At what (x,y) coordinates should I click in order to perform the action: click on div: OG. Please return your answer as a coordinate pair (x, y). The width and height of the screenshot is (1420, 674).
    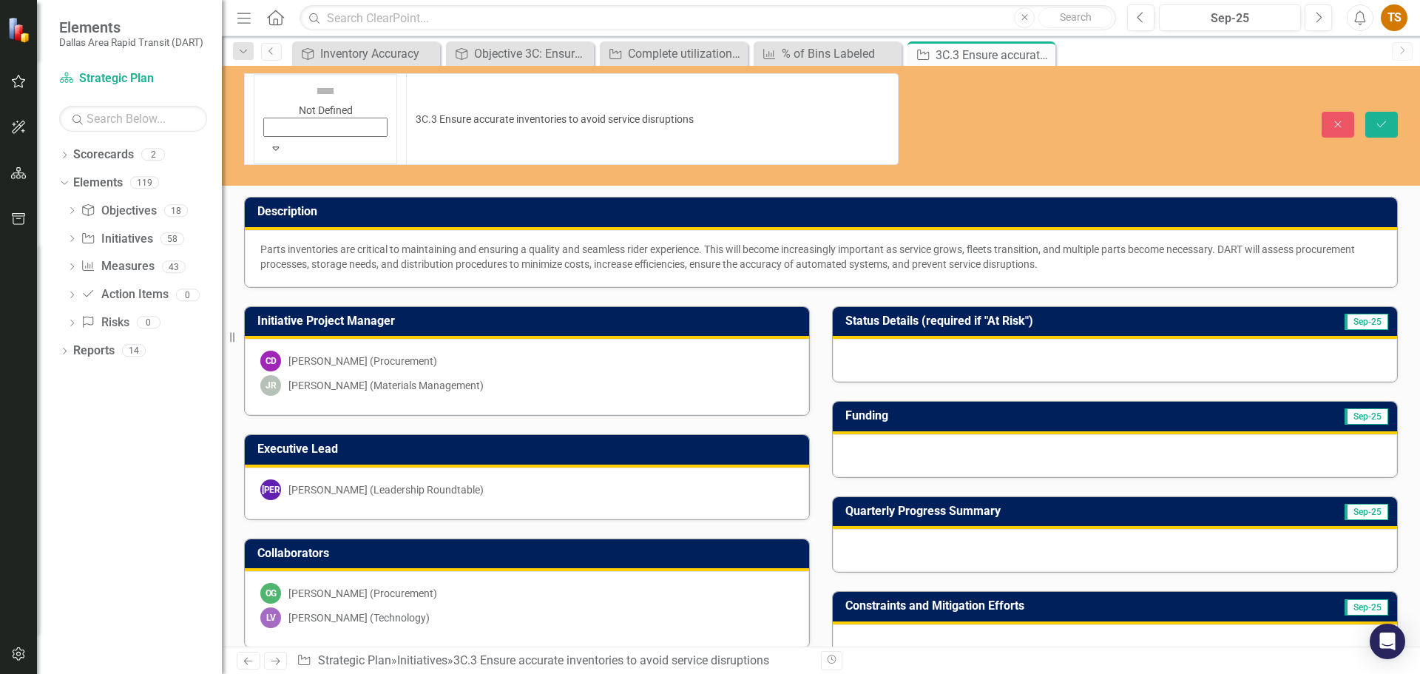
    Looking at the image, I should click on (271, 593).